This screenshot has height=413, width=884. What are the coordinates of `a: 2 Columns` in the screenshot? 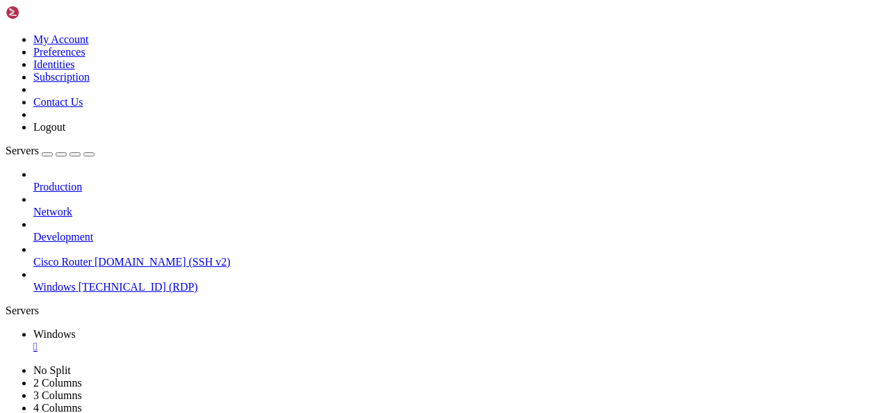 It's located at (58, 382).